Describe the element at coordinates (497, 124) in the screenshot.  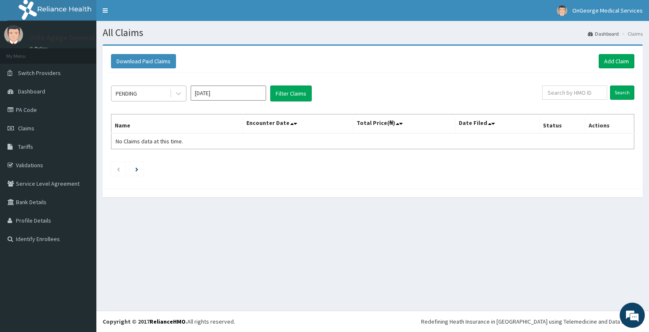
I see `th: Date Filed` at that location.